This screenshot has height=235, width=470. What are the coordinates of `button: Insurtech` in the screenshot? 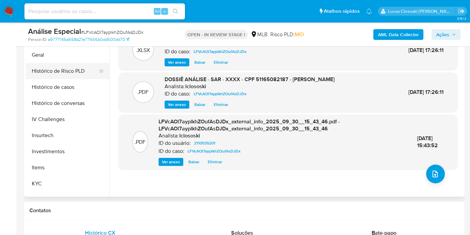 It's located at (68, 135).